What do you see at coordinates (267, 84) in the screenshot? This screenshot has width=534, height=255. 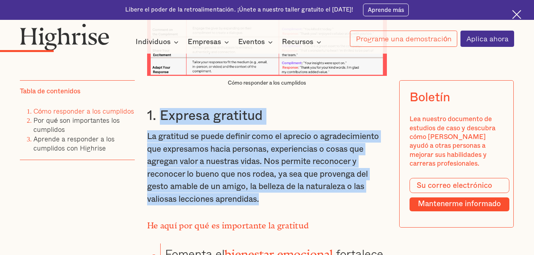 I see `figcaption: Cómo responder a los cumplidos` at bounding box center [267, 84].